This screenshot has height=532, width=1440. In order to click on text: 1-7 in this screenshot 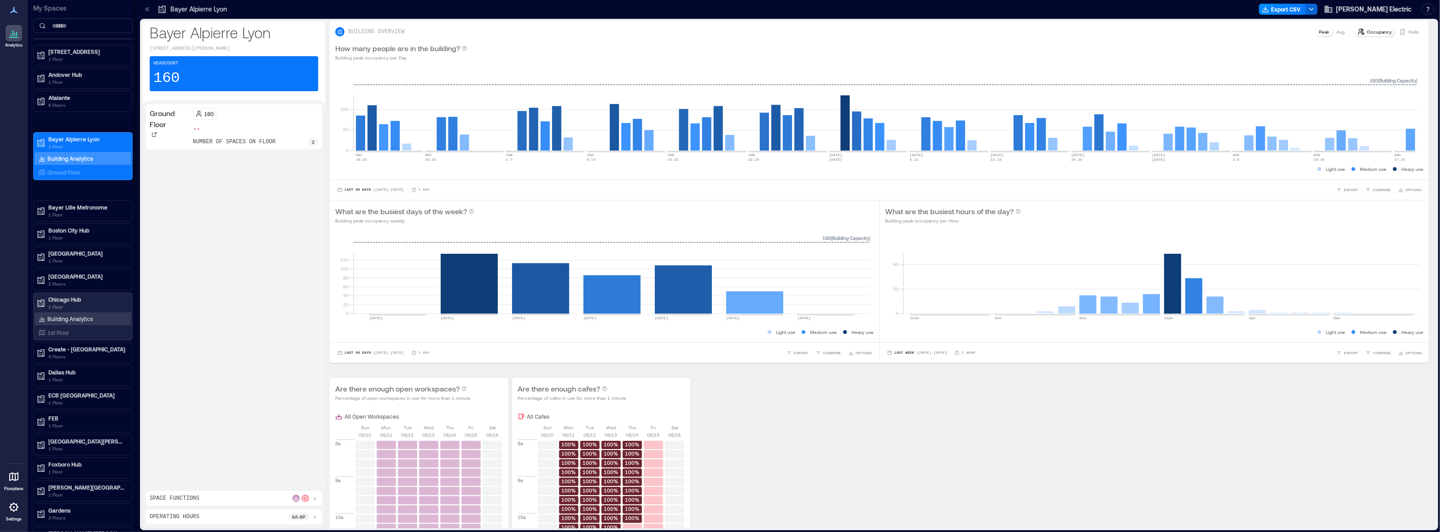, I will do `click(509, 159)`.